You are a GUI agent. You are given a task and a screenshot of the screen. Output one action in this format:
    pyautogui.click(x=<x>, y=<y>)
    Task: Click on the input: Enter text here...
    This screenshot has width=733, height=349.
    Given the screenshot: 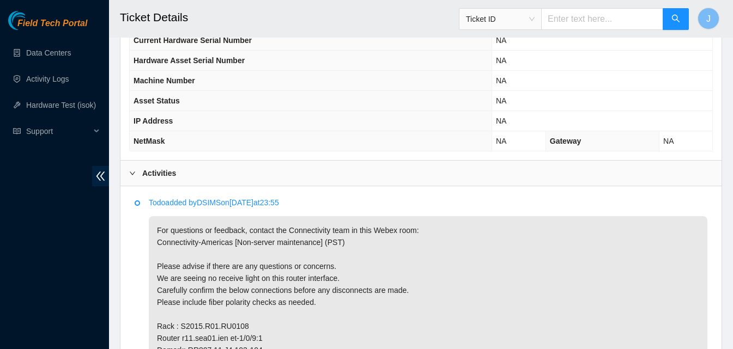 What is the action you would take?
    pyautogui.click(x=602, y=19)
    